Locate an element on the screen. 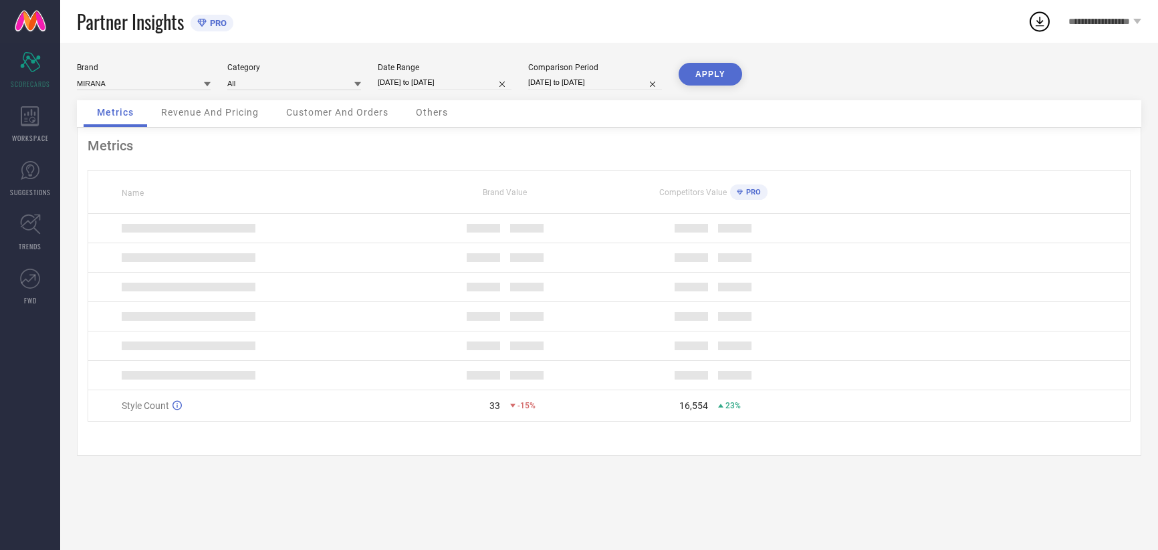  span: Brand Value is located at coordinates (505, 193).